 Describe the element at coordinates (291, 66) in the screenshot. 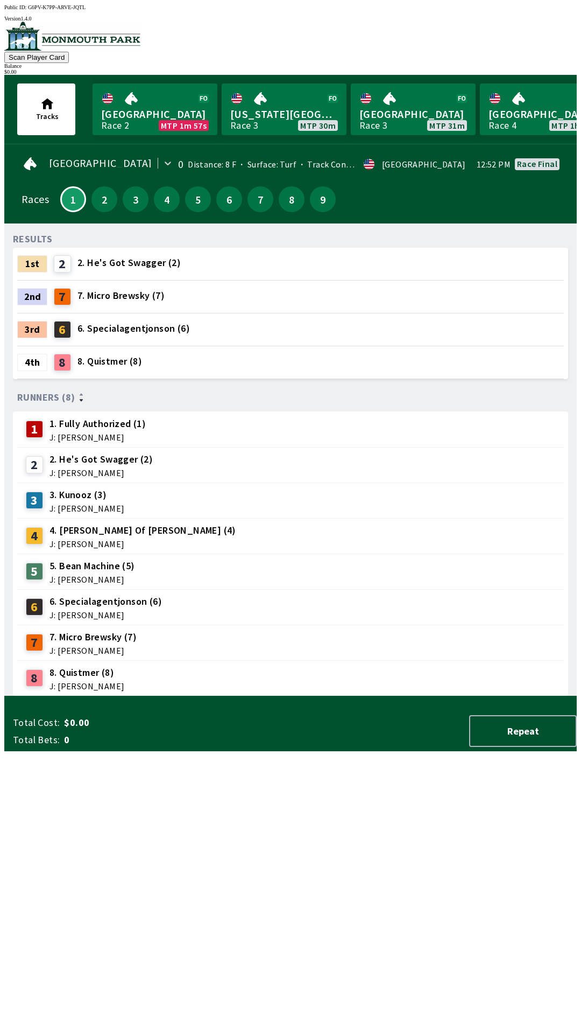

I see `div: Balance` at that location.